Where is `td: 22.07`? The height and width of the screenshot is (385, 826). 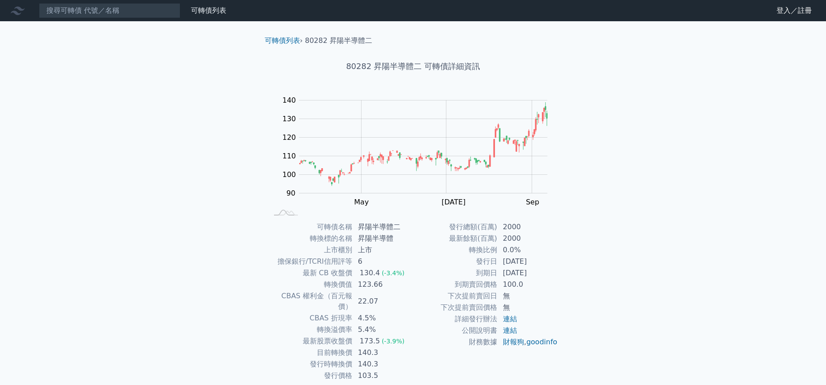
td: 22.07 is located at coordinates (383, 301).